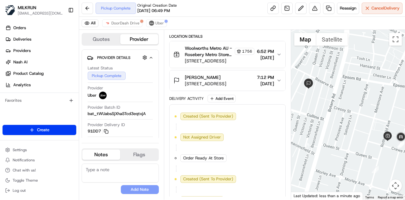 This screenshot has height=200, width=405. What do you see at coordinates (332, 39) in the screenshot?
I see `button: Show satellite imagery` at bounding box center [332, 39].